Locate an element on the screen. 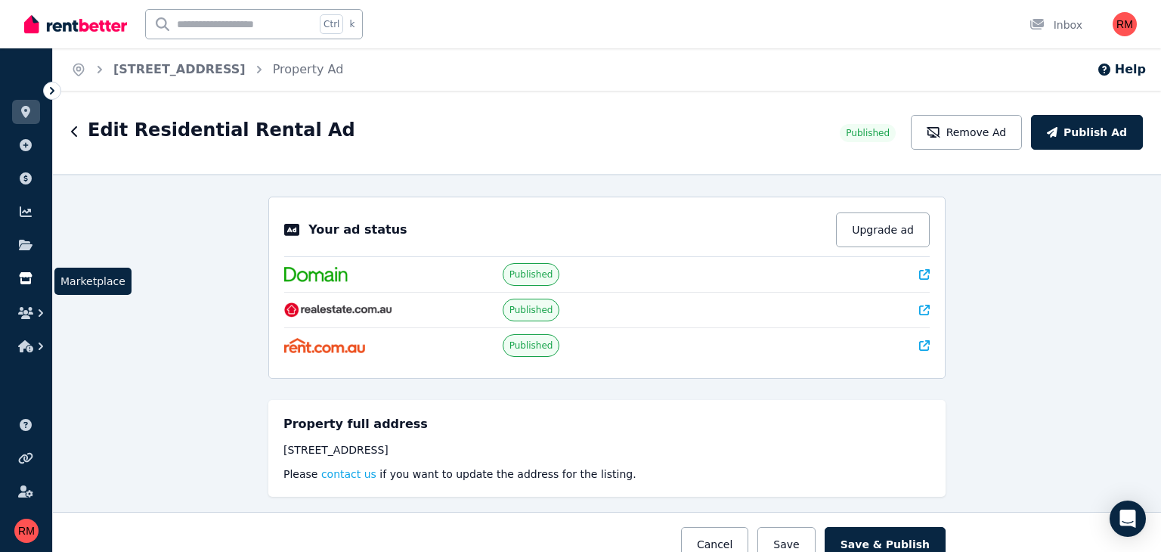 The height and width of the screenshot is (552, 1161). button: contact us is located at coordinates (348, 474).